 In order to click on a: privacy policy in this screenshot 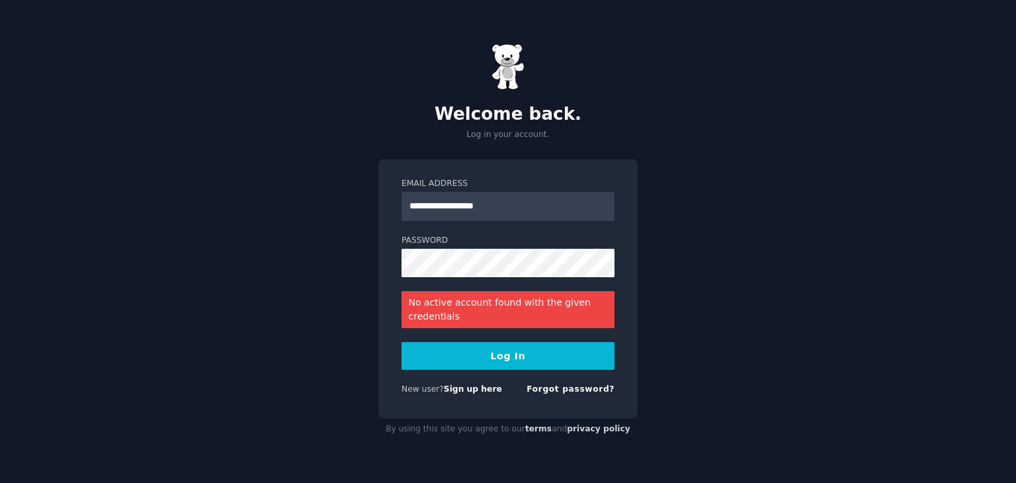, I will do `click(599, 429)`.